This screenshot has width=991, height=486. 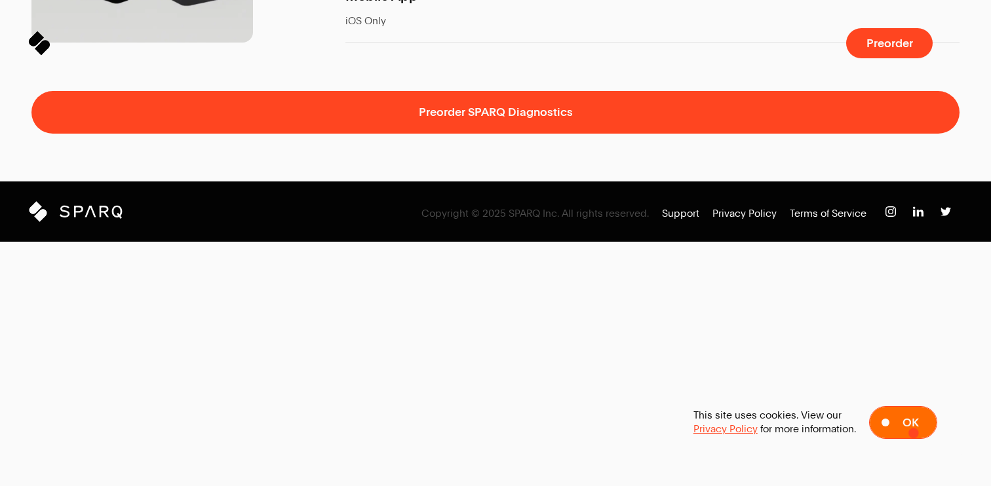 I want to click on span: Preorder SPARQ Diagnostics, so click(x=495, y=112).